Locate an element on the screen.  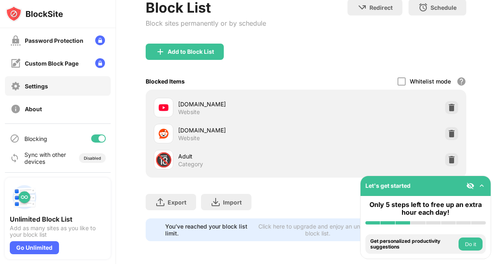
div: Click here to upgrade and enjoy an unlimited block list. is located at coordinates (318, 230).